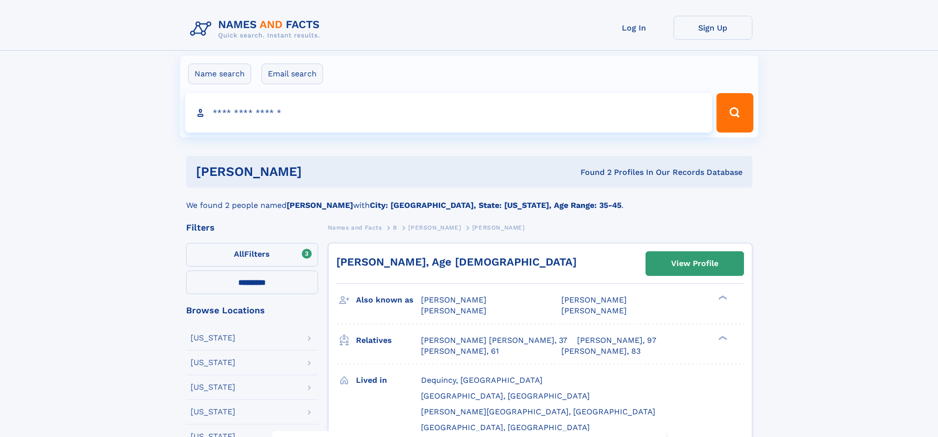  What do you see at coordinates (257, 29) in the screenshot?
I see `img: Logo Names and Facts` at bounding box center [257, 29].